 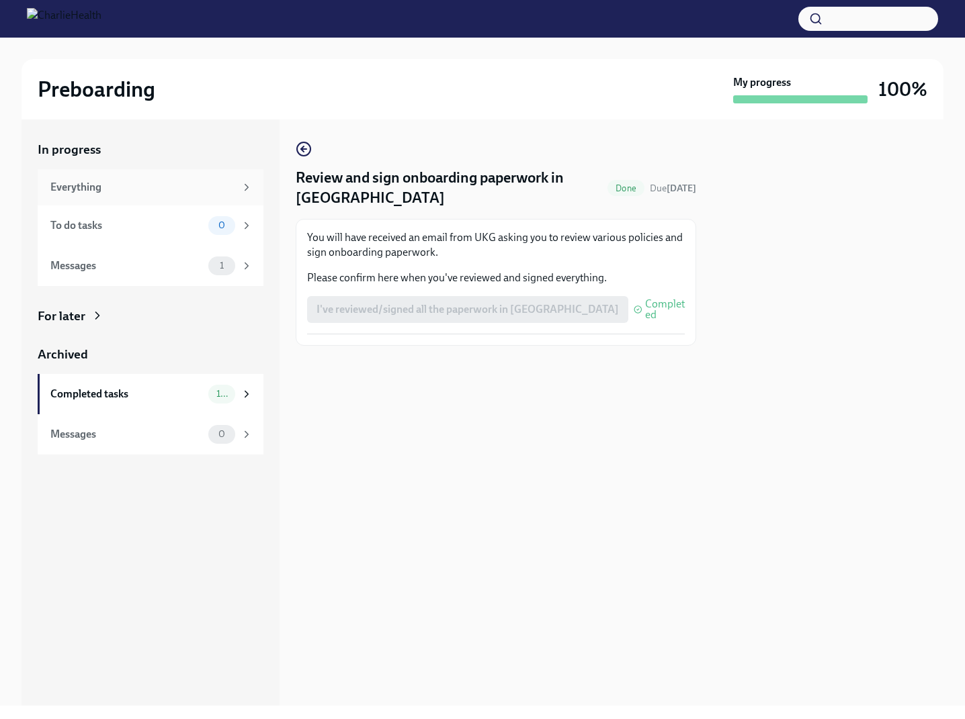 What do you see at coordinates (150, 355) in the screenshot?
I see `a: Archived` at bounding box center [150, 355].